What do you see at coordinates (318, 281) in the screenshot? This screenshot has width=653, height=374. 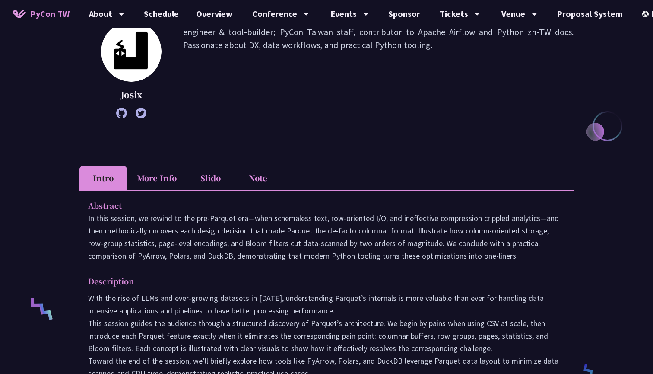 I see `p: Description` at bounding box center [318, 281].